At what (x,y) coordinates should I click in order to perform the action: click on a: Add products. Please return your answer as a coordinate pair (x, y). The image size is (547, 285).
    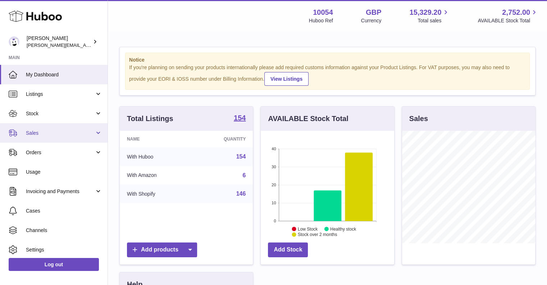
    Looking at the image, I should click on (162, 249).